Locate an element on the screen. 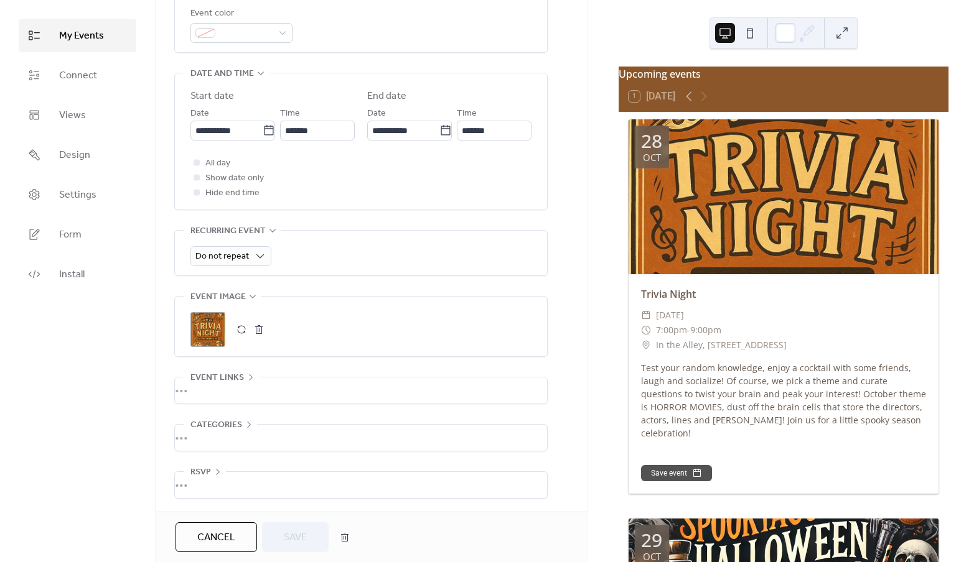 Image resolution: width=979 pixels, height=562 pixels. a: Cancel is located at coordinates (216, 538).